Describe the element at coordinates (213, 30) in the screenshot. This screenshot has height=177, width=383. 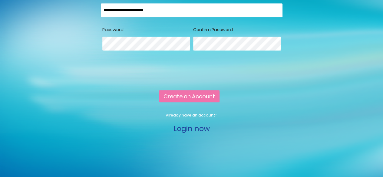
I see `span: Confirm Password` at that location.